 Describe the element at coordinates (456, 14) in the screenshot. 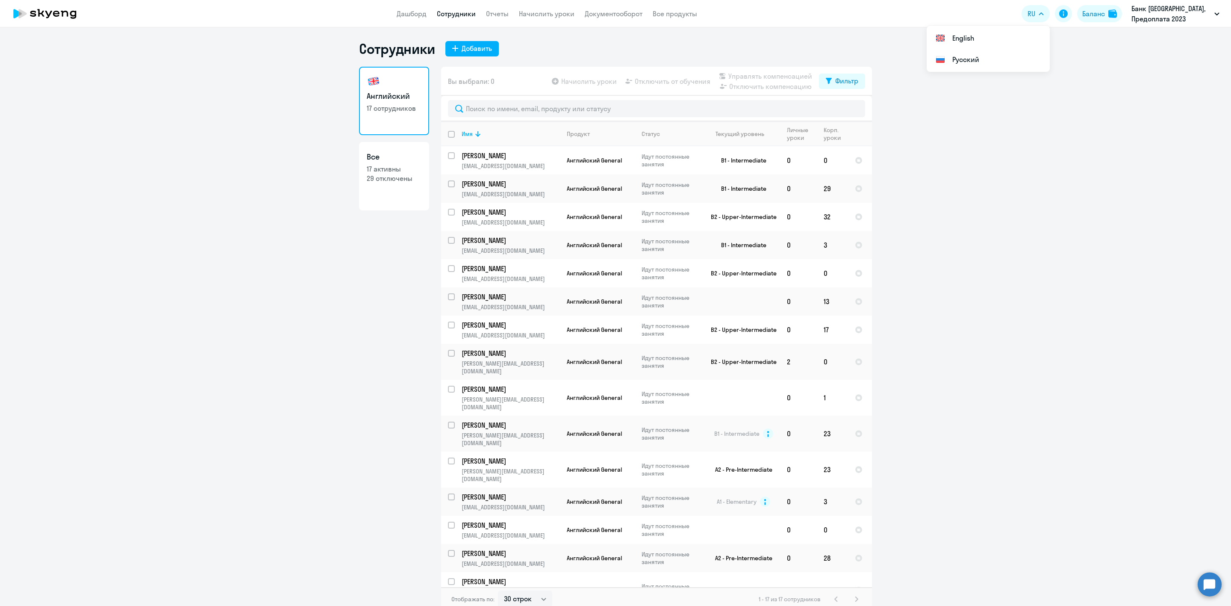

I see `a: Сотрудники` at that location.